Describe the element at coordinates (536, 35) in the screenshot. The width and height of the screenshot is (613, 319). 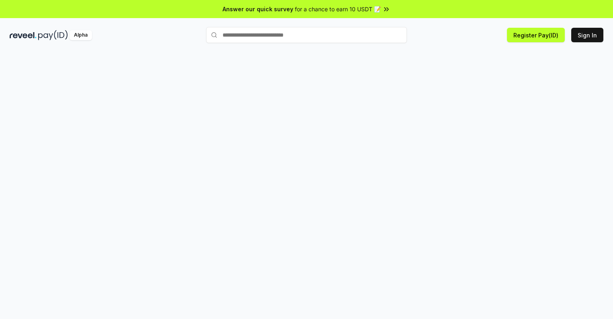
I see `button: Register Pay(ID)` at that location.